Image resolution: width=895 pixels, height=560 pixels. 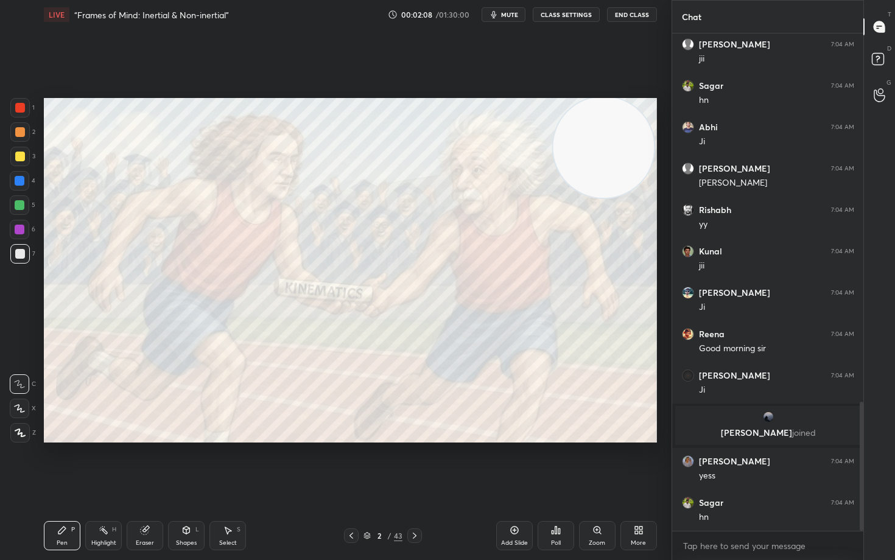 I want to click on div: Highlight, so click(x=103, y=543).